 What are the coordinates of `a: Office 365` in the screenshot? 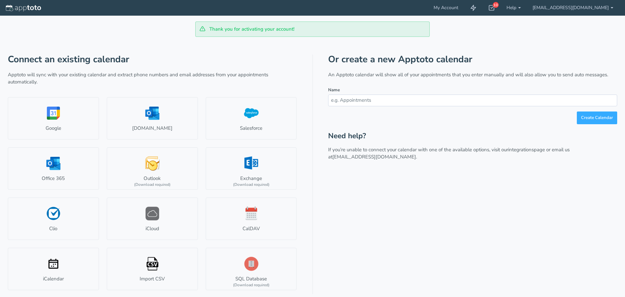 It's located at (53, 168).